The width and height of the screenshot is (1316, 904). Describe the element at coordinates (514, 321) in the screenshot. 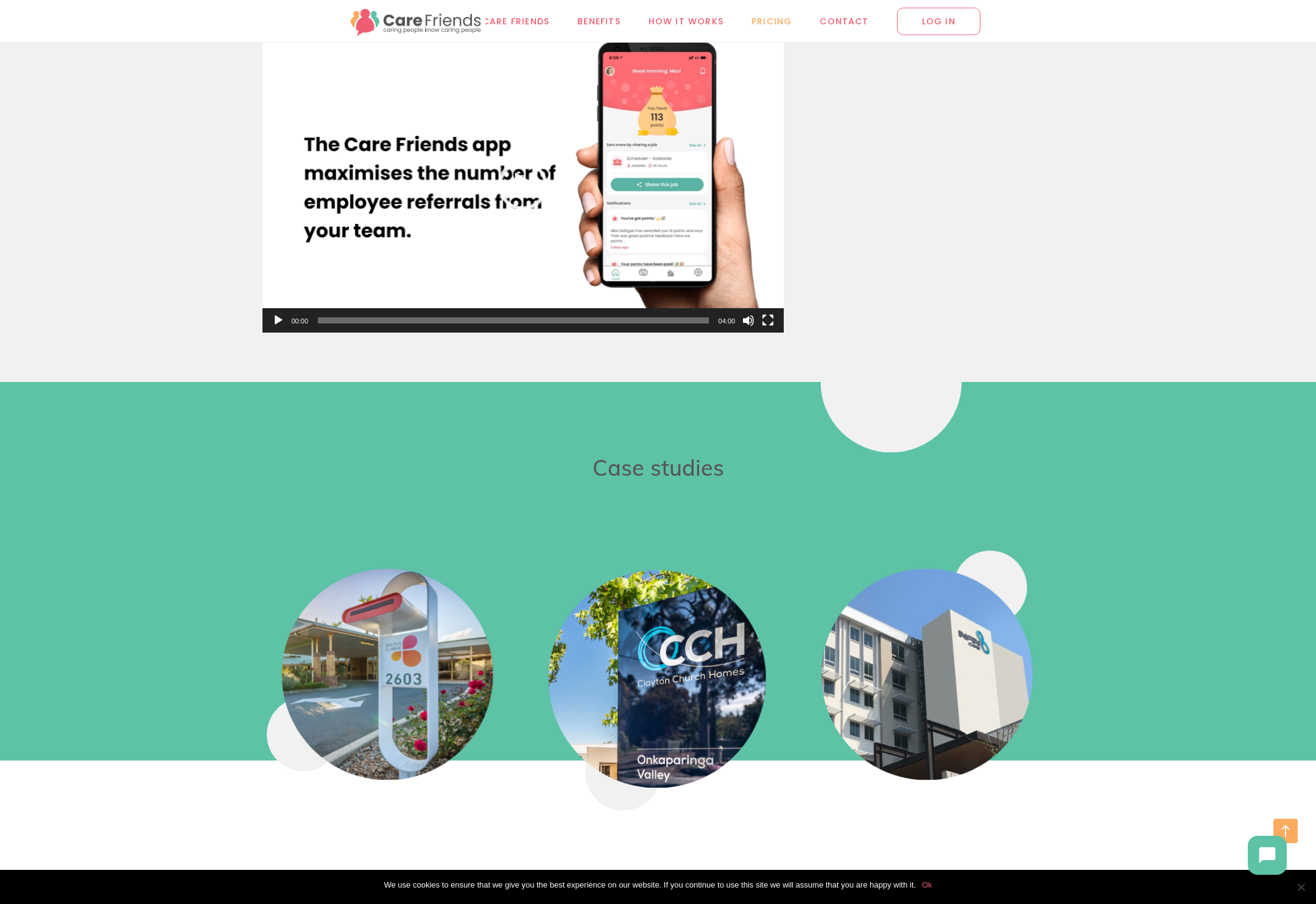

I see `span: Time Slider` at that location.